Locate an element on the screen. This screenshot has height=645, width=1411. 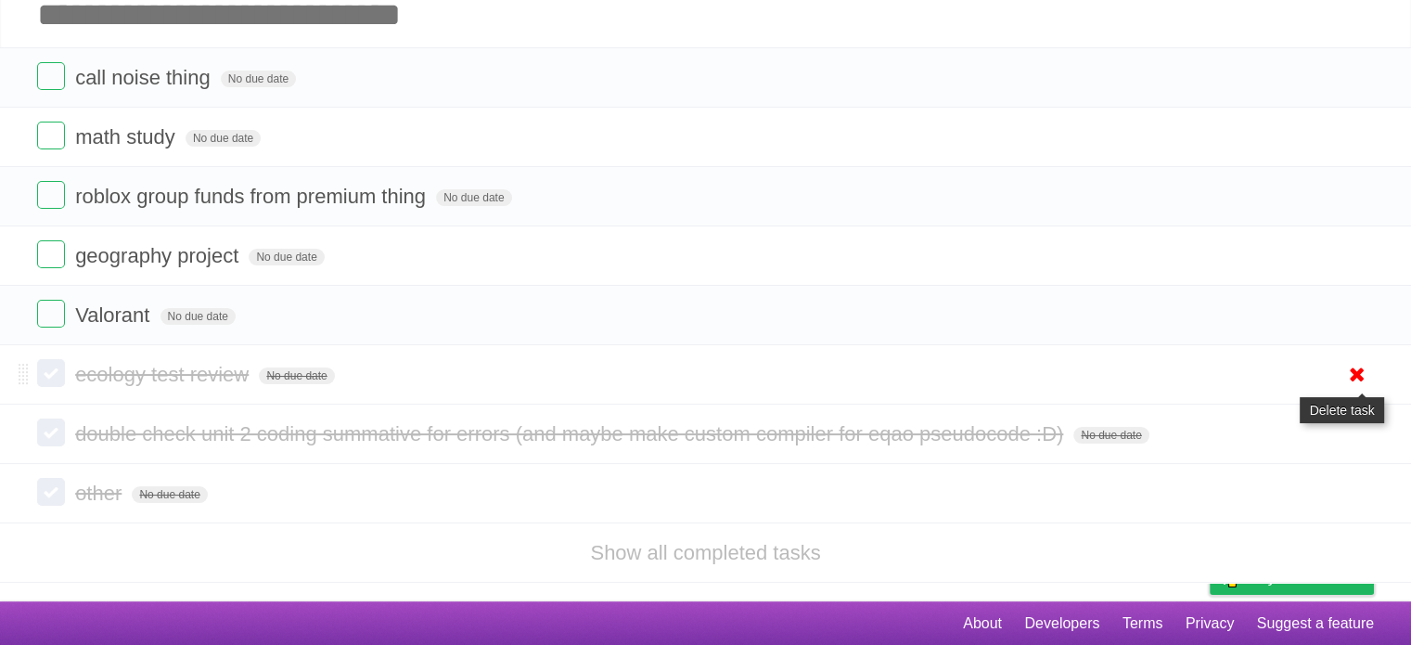
a: Privacy is located at coordinates (1210, 623).